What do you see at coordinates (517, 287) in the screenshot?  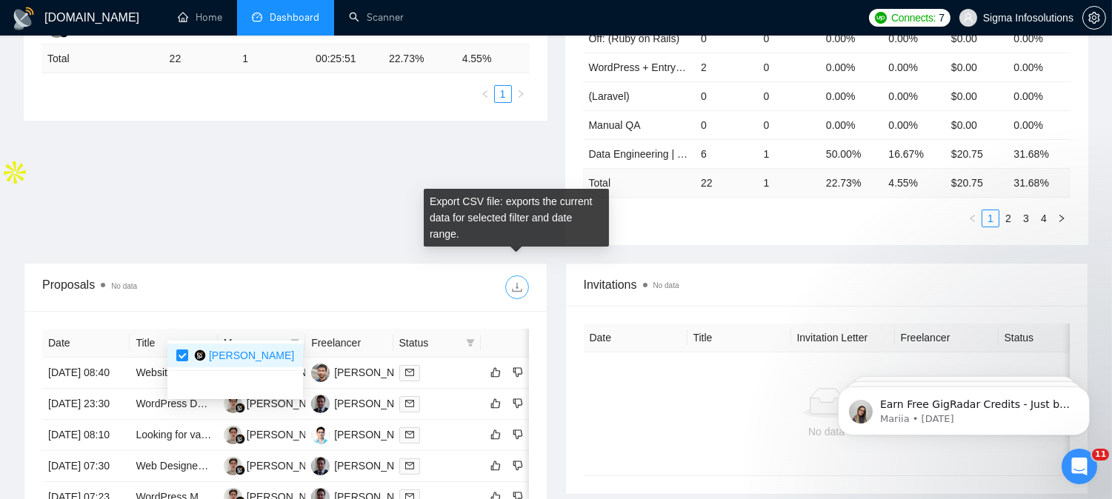 I see `button: download` at bounding box center [517, 287].